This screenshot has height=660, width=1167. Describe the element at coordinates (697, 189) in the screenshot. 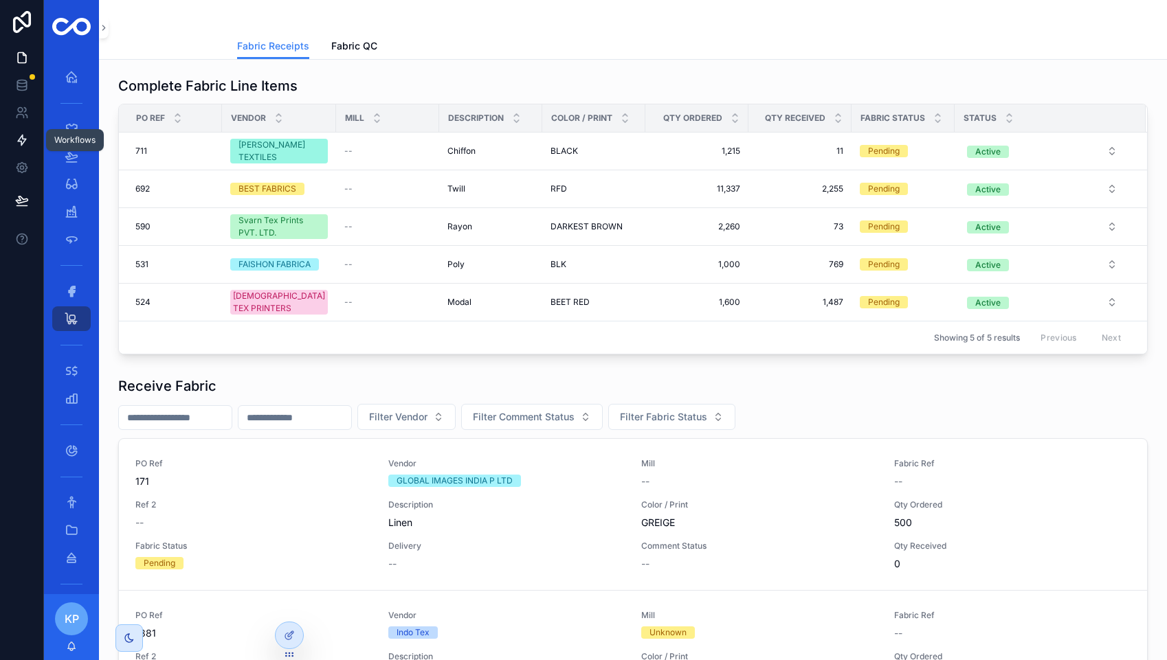

I see `a: 11,337` at that location.